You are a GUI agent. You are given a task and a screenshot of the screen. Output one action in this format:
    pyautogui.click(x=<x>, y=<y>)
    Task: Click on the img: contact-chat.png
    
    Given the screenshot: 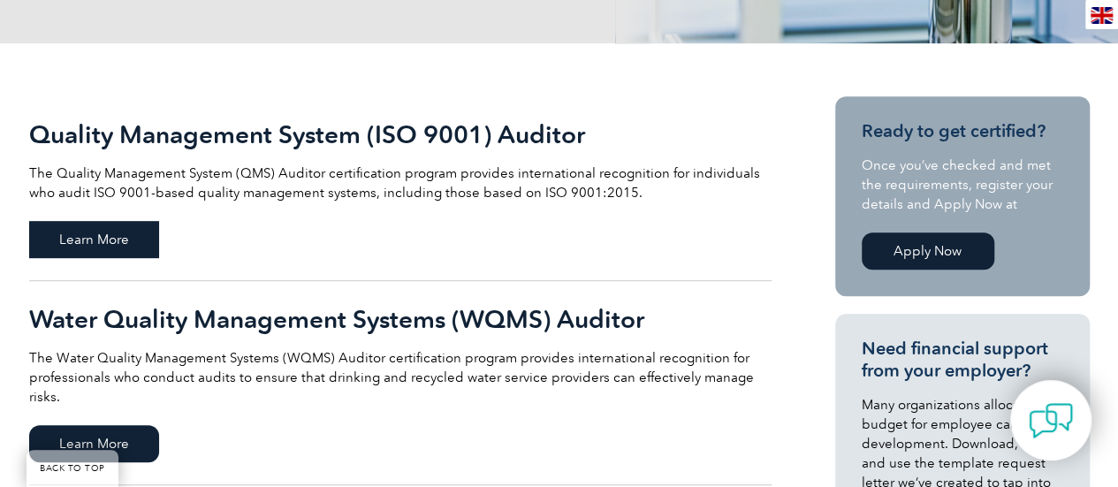 What is the action you would take?
    pyautogui.click(x=1051, y=421)
    